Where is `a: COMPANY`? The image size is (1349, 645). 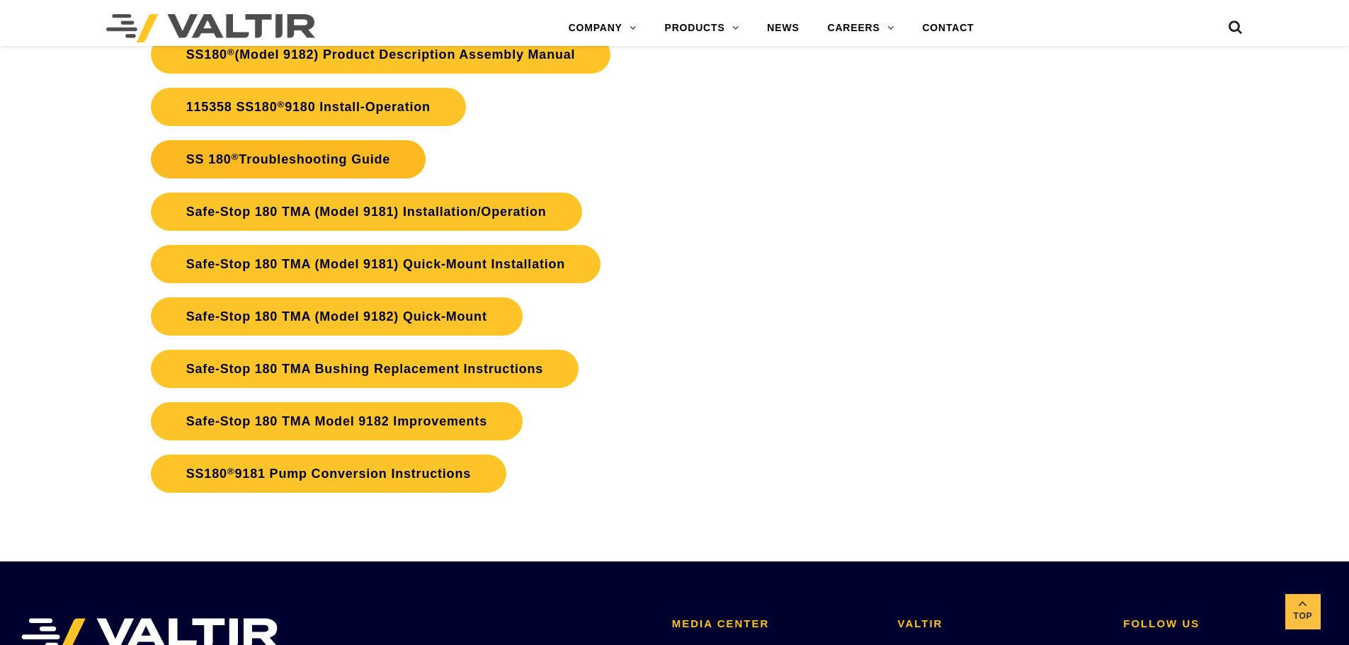 a: COMPANY is located at coordinates (603, 28).